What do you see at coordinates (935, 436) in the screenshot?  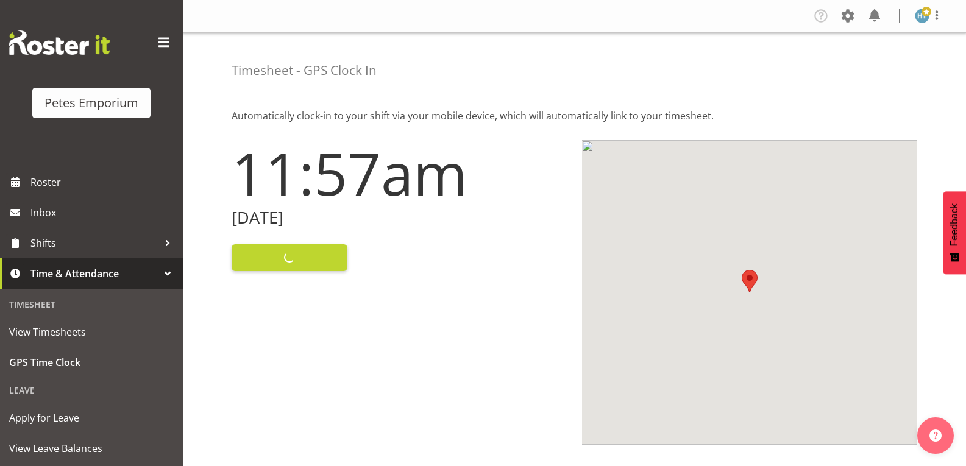 I see `img: help-xxl-2.png` at bounding box center [935, 436].